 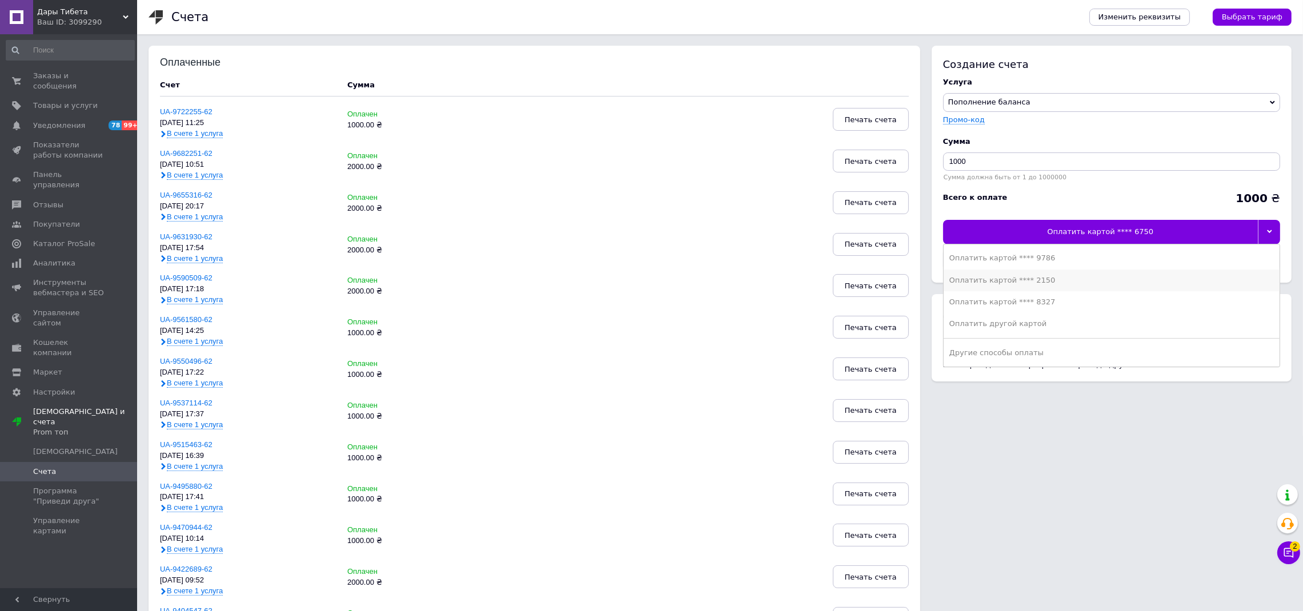 What do you see at coordinates (1295, 547) in the screenshot?
I see `span: 2` at bounding box center [1295, 547].